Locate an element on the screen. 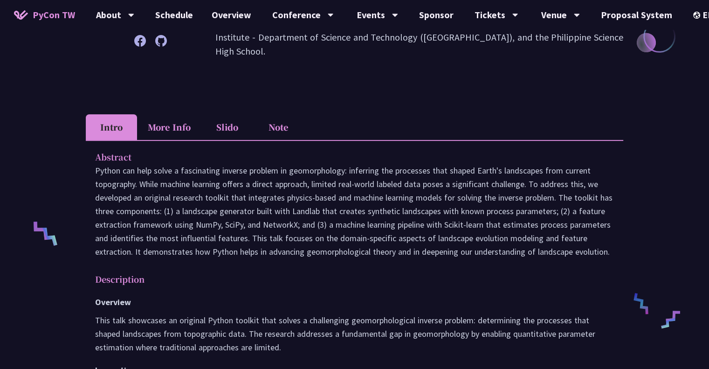  img: Locale Icon is located at coordinates (698, 15).